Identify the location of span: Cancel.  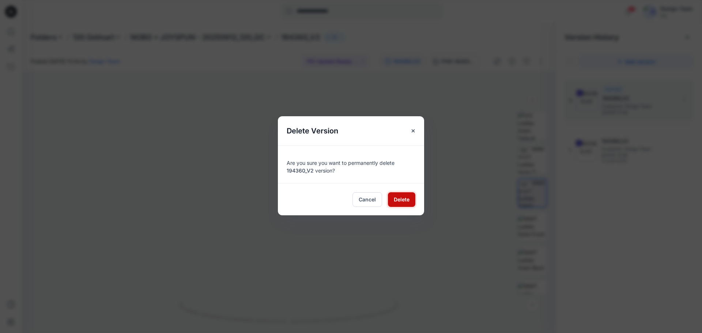
(367, 199).